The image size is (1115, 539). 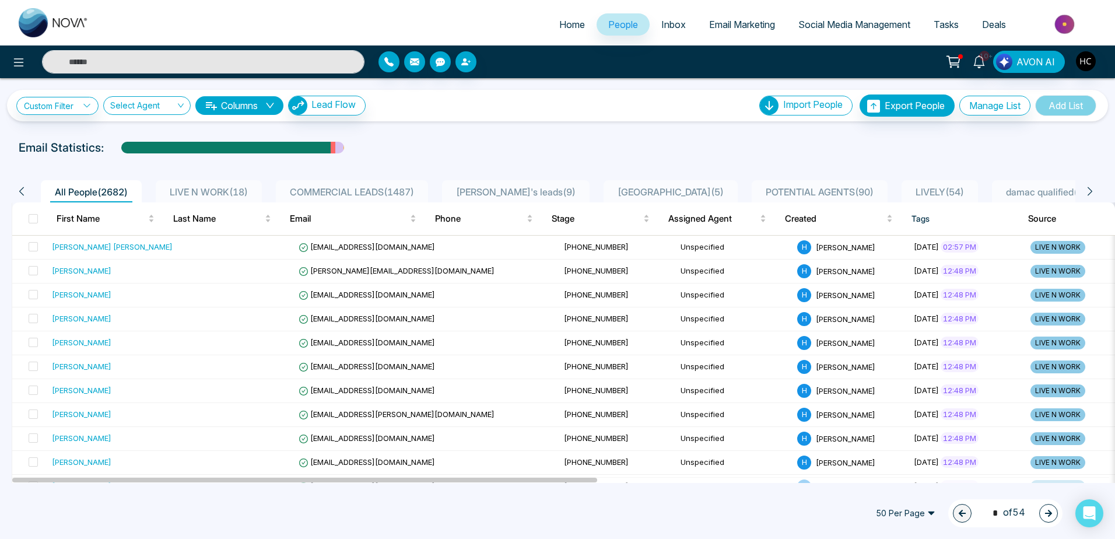 I want to click on span: Email, so click(x=349, y=219).